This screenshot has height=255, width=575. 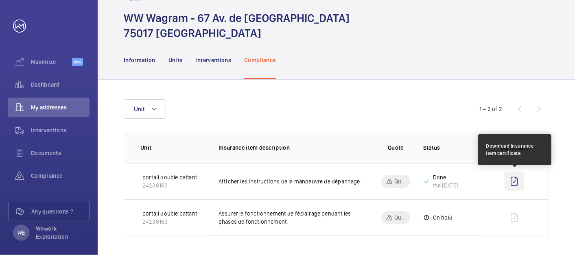 What do you see at coordinates (445, 177) in the screenshot?
I see `p: Done` at bounding box center [445, 177].